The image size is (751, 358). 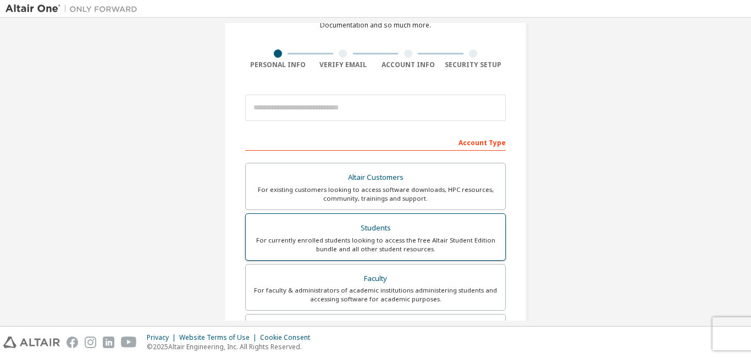 I want to click on img: instagram.svg, so click(x=90, y=342).